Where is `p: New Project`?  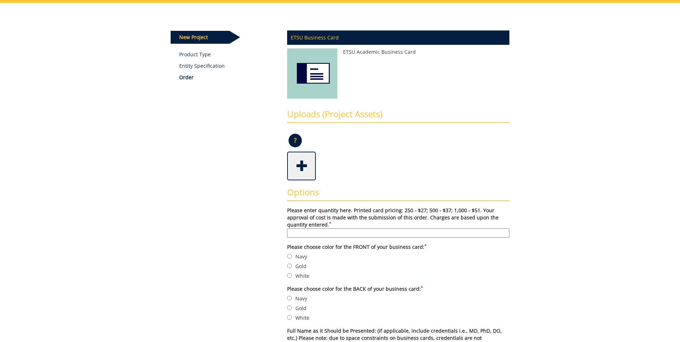
p: New Project is located at coordinates (200, 37).